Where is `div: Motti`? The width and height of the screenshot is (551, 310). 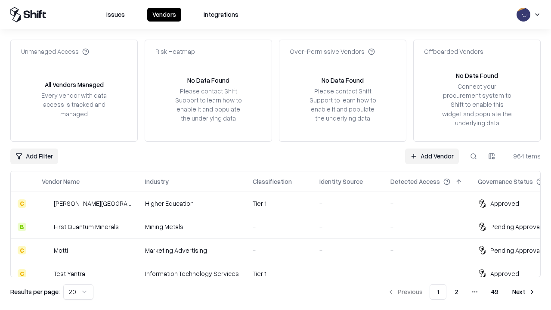 div: Motti is located at coordinates (61, 250).